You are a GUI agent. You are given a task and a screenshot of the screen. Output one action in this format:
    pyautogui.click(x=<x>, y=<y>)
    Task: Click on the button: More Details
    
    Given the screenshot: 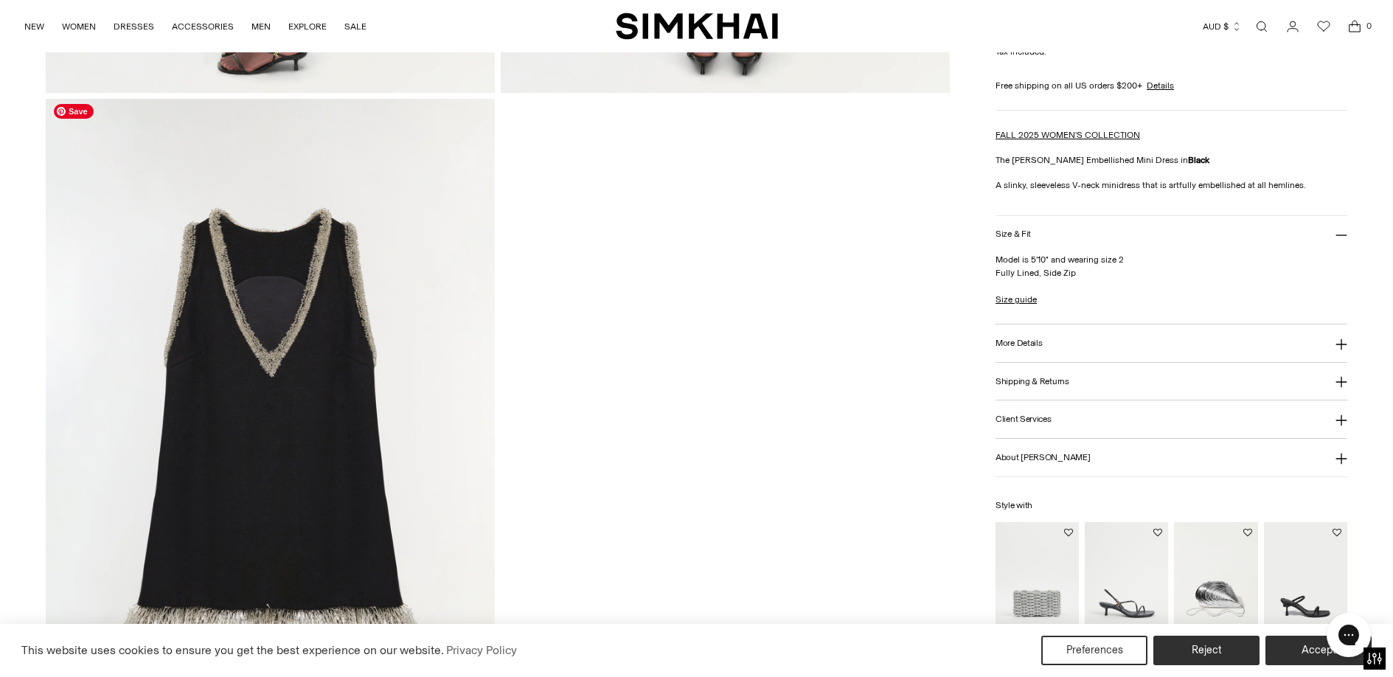 What is the action you would take?
    pyautogui.click(x=1171, y=343)
    